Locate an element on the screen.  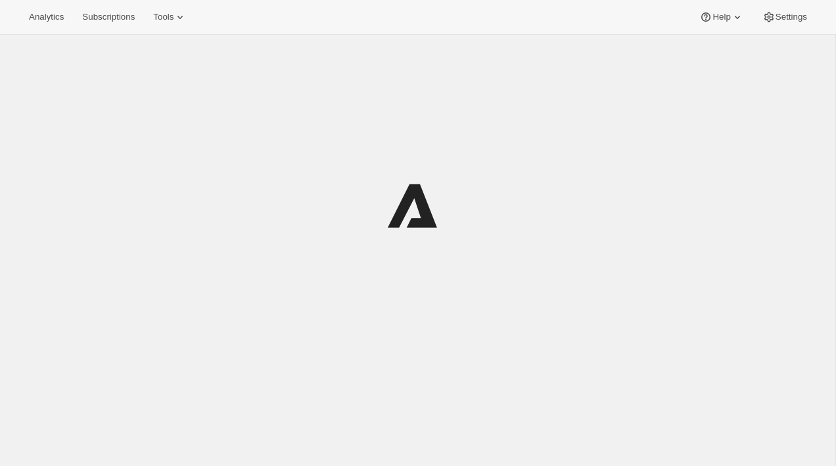
button: Subscriptions is located at coordinates (108, 17).